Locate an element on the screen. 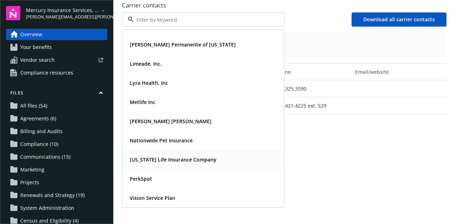 Image resolution: width=455 pixels, height=224 pixels. span: Download all carrier contacts is located at coordinates (399, 19).